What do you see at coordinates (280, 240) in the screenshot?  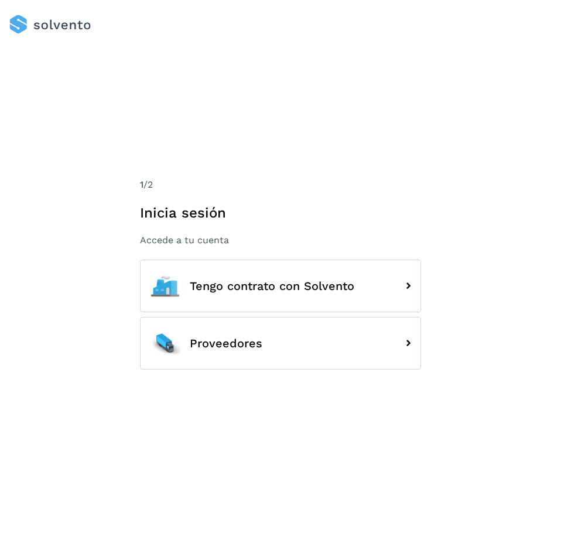 I see `p: Accede a tu cuenta` at bounding box center [280, 240].